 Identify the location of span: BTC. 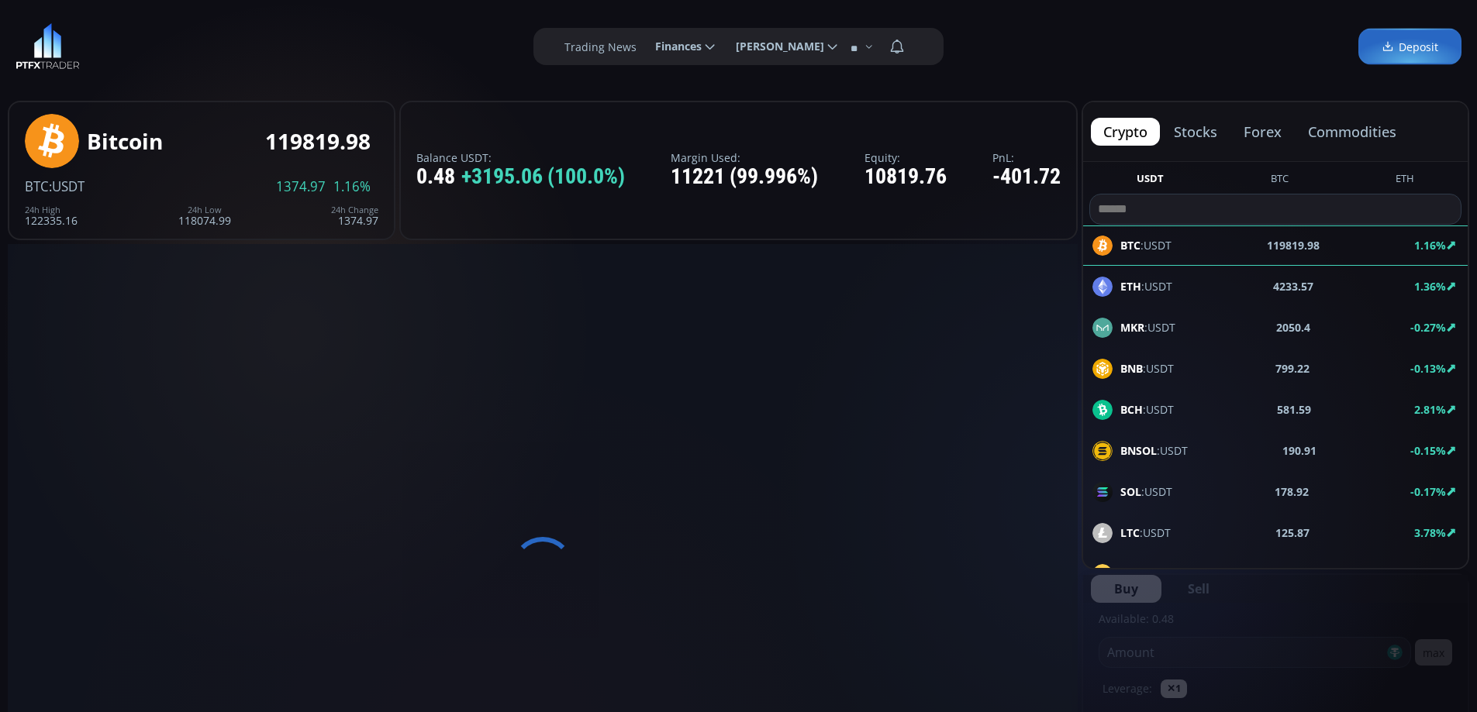
(36, 186).